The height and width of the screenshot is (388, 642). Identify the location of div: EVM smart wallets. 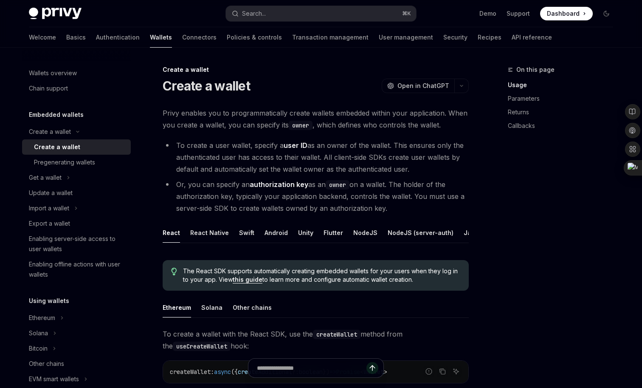
(54, 379).